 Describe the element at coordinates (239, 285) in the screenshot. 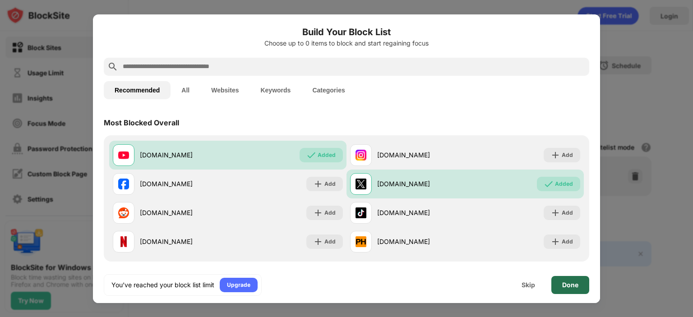

I see `div: Upgrade` at that location.